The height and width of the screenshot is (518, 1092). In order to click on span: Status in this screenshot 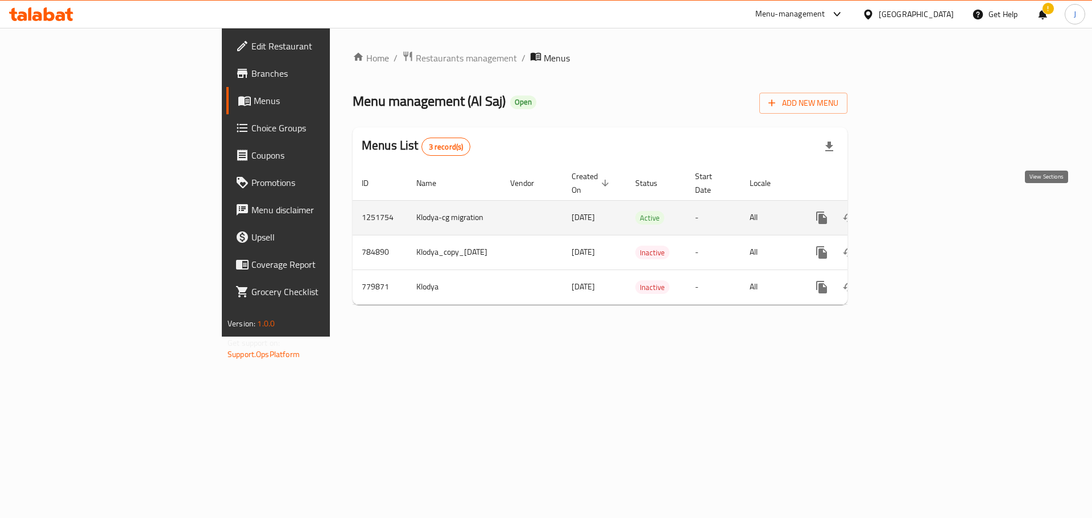, I will do `click(653, 183)`.